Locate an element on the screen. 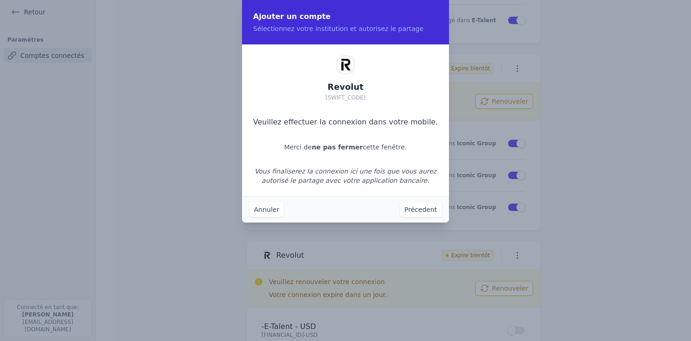 This screenshot has width=691, height=341. button: Précedent is located at coordinates (421, 209).